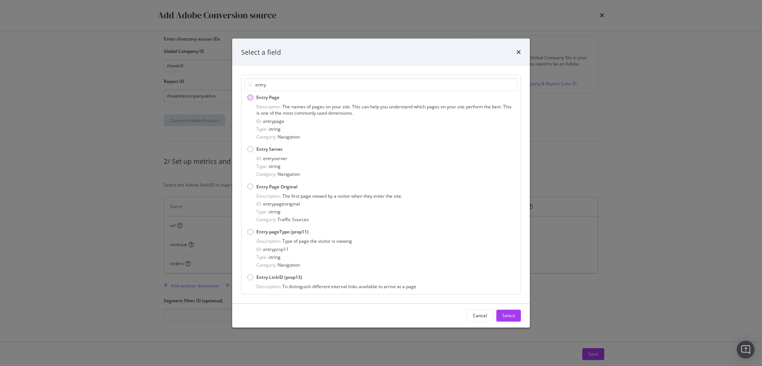 The image size is (762, 366). I want to click on div: Entry Page, so click(381, 97).